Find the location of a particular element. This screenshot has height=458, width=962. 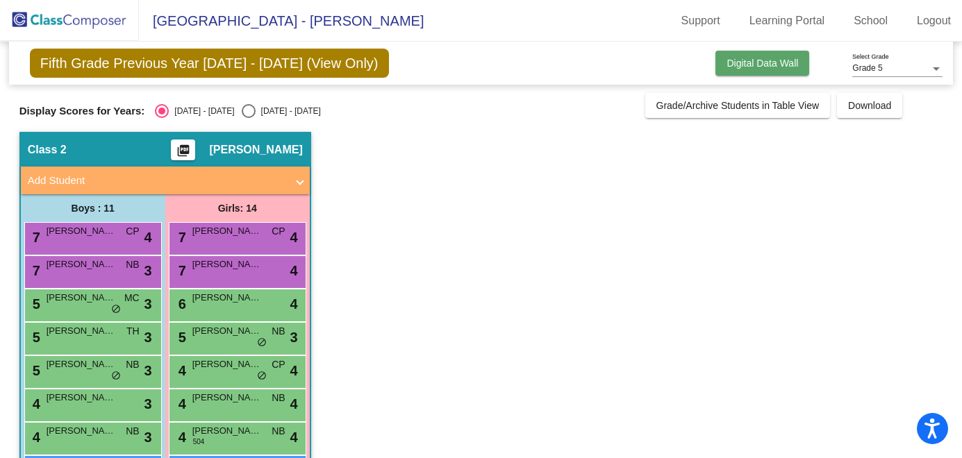

mat-radio-group: Select an option is located at coordinates (237, 111).